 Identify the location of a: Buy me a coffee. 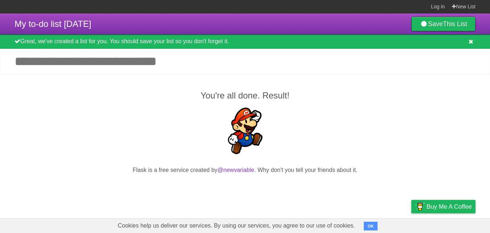
(443, 206).